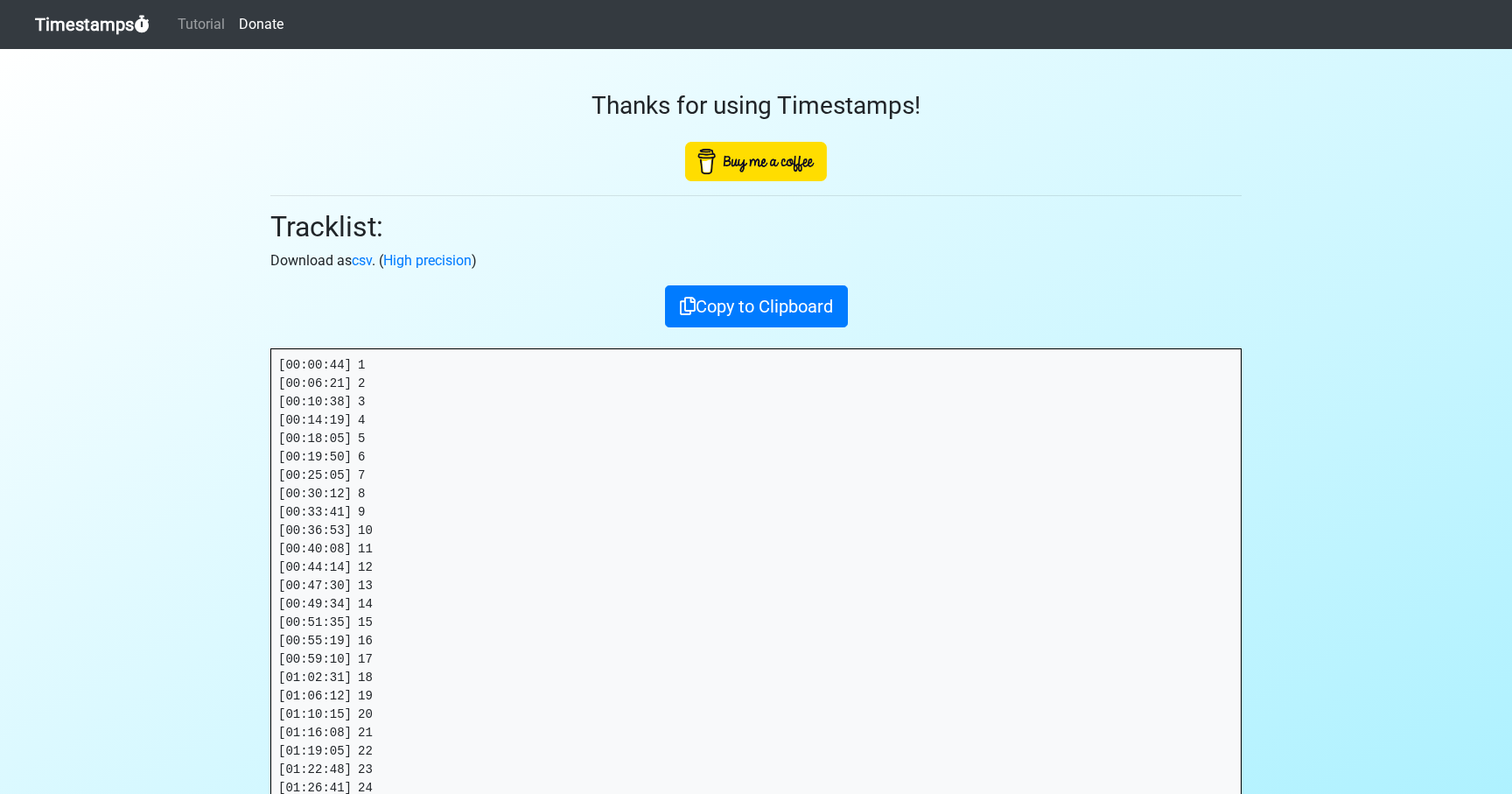  I want to click on a: Timestamps, so click(92, 25).